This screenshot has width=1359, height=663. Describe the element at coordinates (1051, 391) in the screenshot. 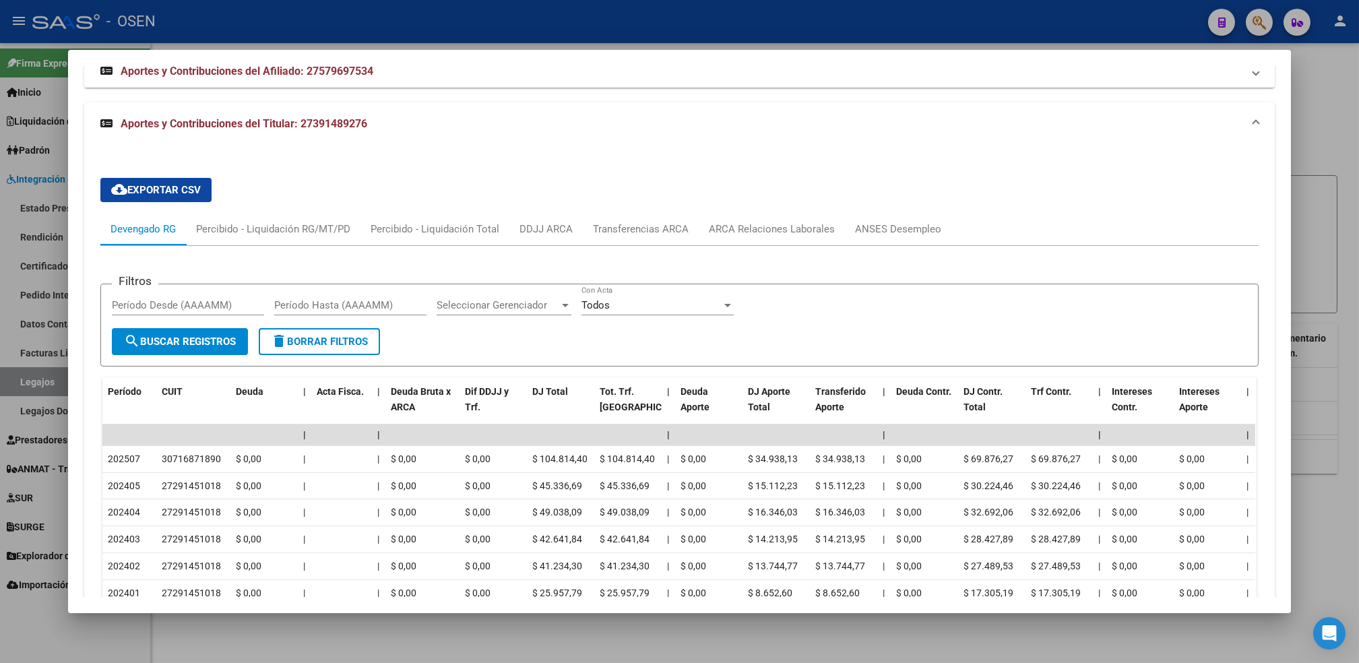

I see `span: Trf Contr.` at that location.